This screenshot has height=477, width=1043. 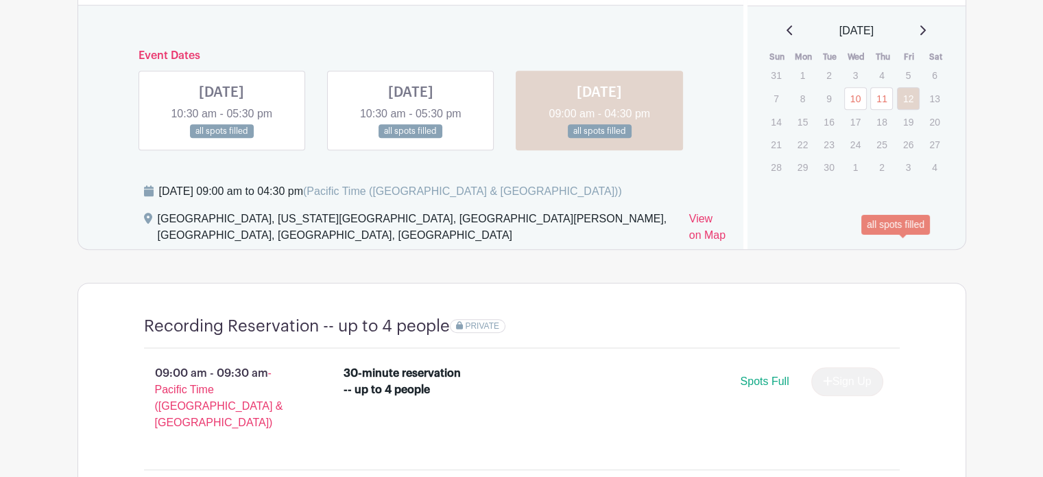 What do you see at coordinates (855, 121) in the screenshot?
I see `p: 17` at bounding box center [855, 121].